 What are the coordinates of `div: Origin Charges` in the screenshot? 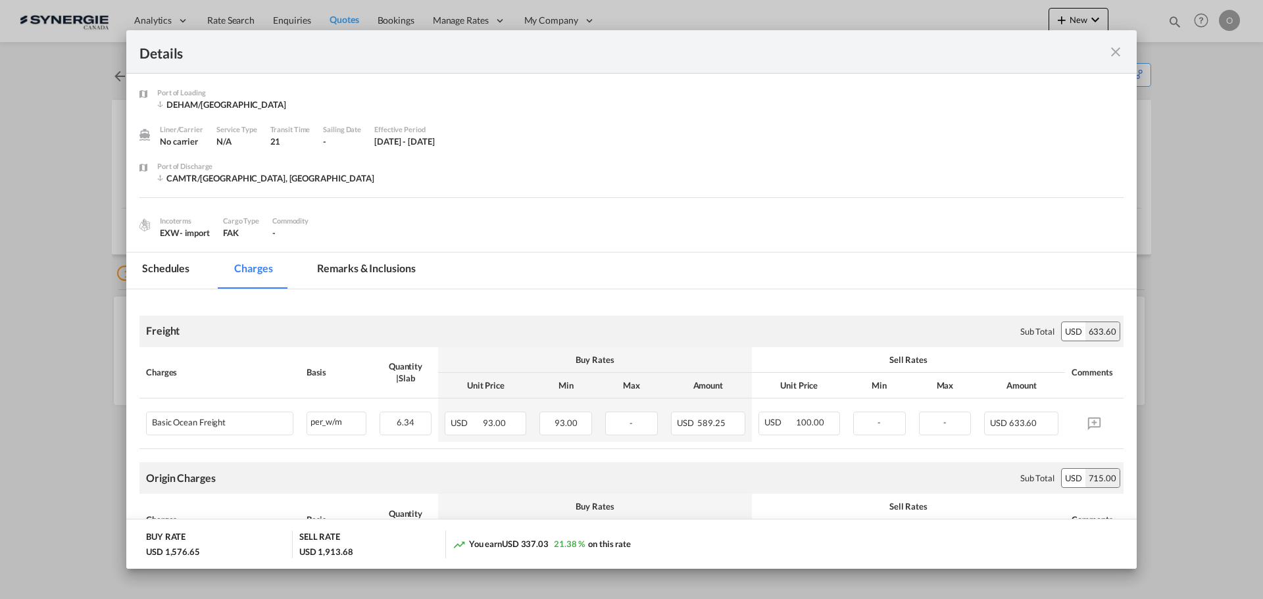 It's located at (181, 478).